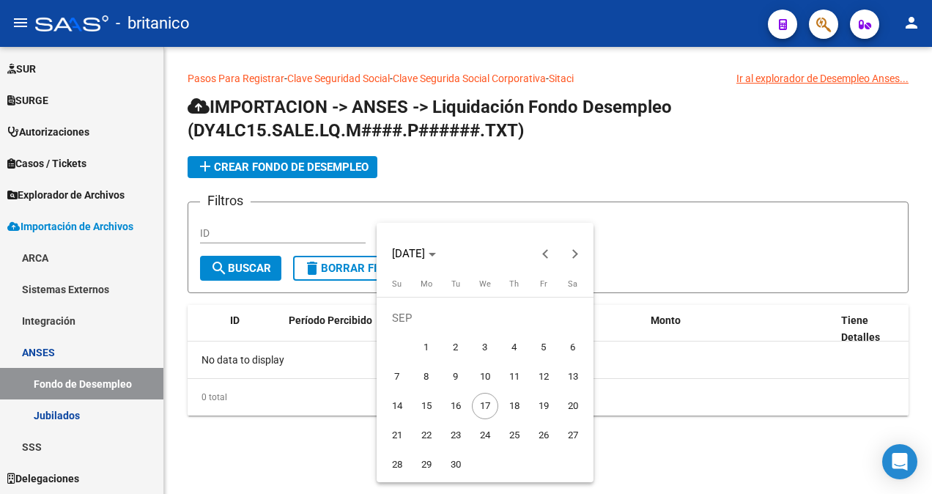 Image resolution: width=932 pixels, height=494 pixels. I want to click on span: 26, so click(543, 435).